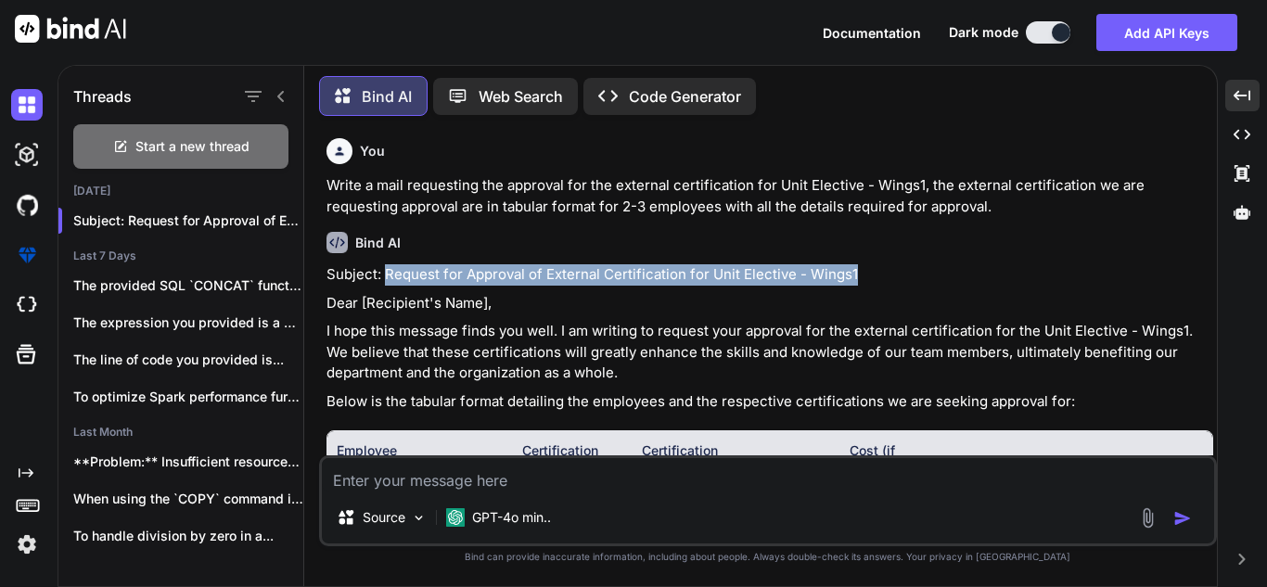 The image size is (1267, 587). Describe the element at coordinates (770, 353) in the screenshot. I see `p: I hope this message finds you well. I am writing to request your approval for the external certif...` at that location.